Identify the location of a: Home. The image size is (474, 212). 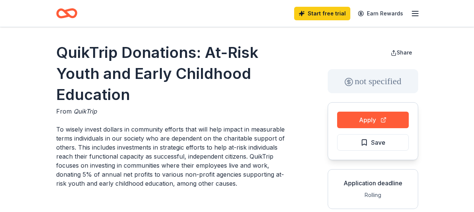
(67, 13).